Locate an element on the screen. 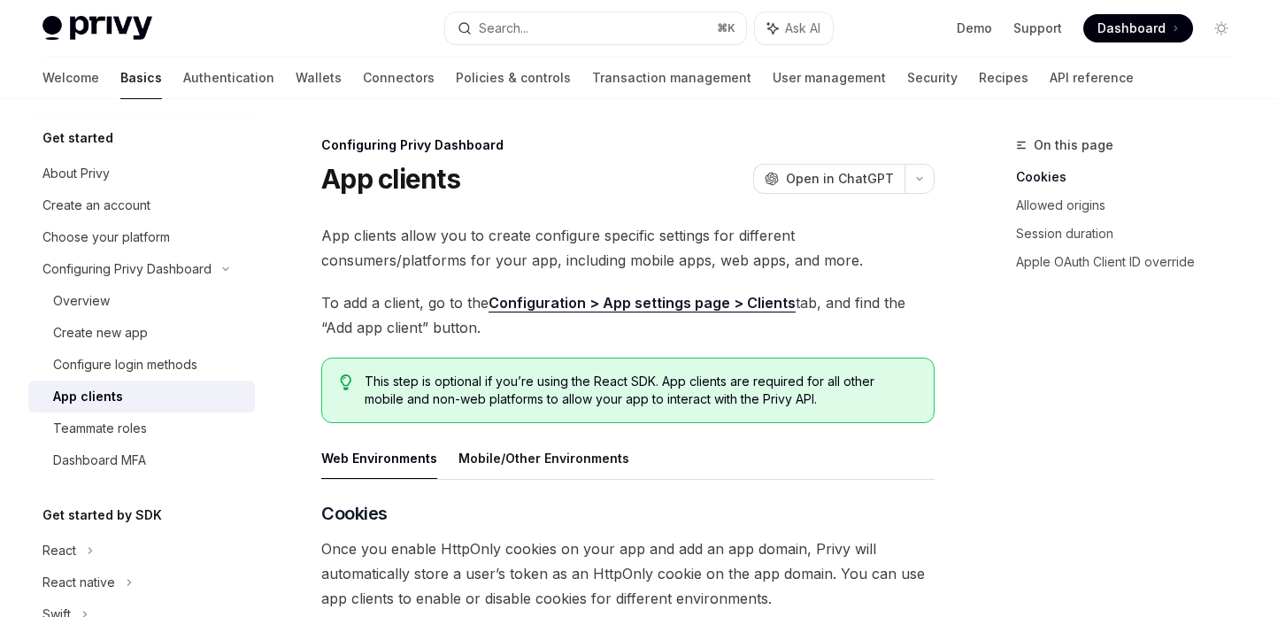  span: This step is optional if you’re using the React SDK. App clients are required for all other mobil... is located at coordinates (640, 390).